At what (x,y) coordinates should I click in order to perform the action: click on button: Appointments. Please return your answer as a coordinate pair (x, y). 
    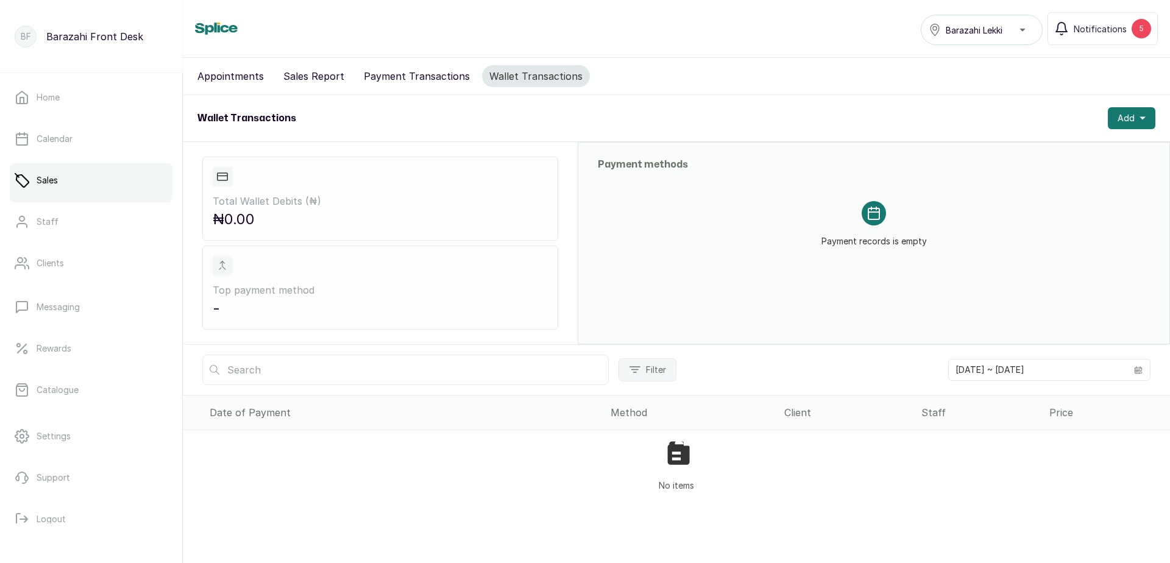
    Looking at the image, I should click on (230, 76).